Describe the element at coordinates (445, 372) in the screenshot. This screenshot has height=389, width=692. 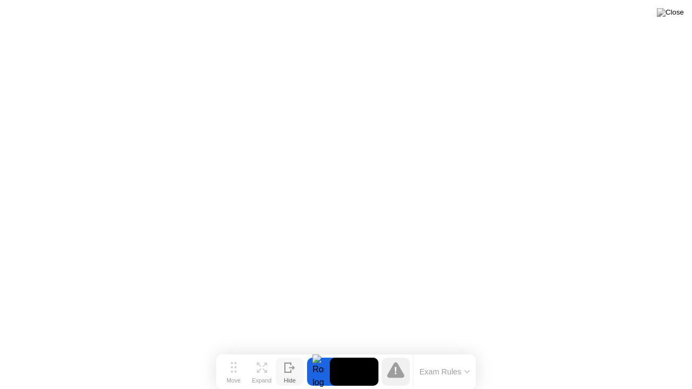
I see `button: Exam Rules` at that location.